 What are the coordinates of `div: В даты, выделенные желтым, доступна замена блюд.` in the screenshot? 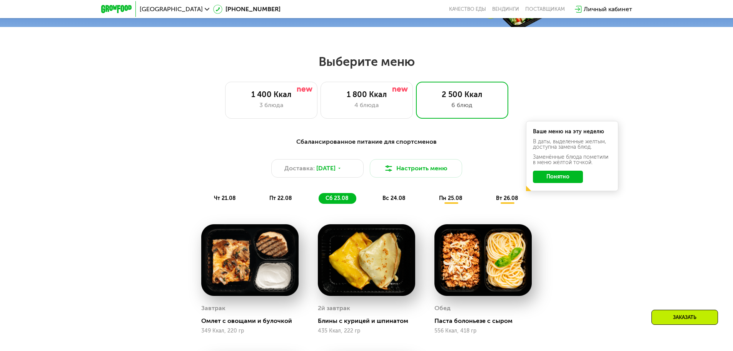 It's located at (572, 144).